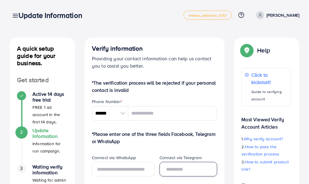  What do you see at coordinates (107, 102) in the screenshot?
I see `label: Phone Number` at bounding box center [107, 102].